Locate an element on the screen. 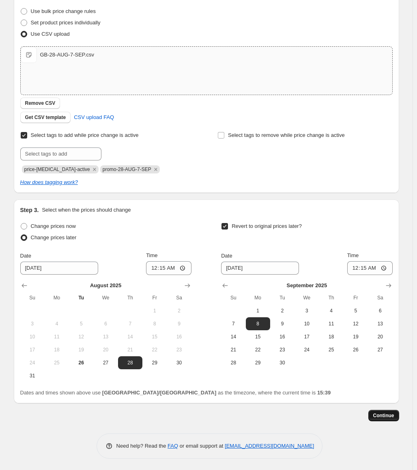 This screenshot has width=417, height=470. button: Sunday August 31 2025 is located at coordinates (32, 376).